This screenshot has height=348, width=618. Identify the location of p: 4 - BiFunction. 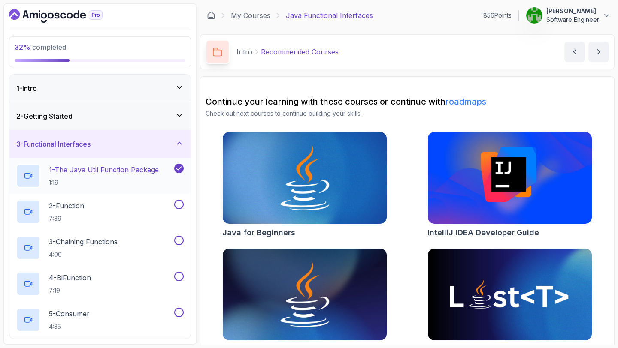
(70, 278).